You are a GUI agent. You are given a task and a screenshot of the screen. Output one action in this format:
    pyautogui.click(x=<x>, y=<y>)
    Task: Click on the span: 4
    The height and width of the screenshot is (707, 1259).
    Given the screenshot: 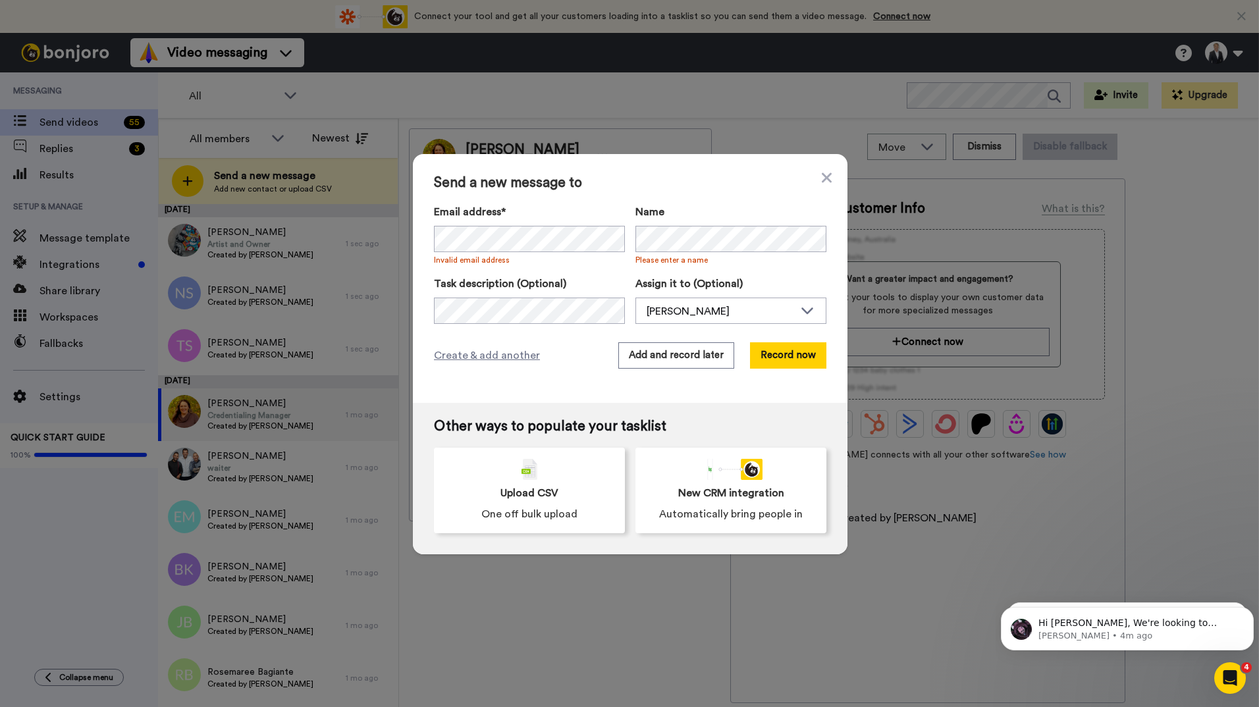 What is the action you would take?
    pyautogui.click(x=1246, y=668)
    